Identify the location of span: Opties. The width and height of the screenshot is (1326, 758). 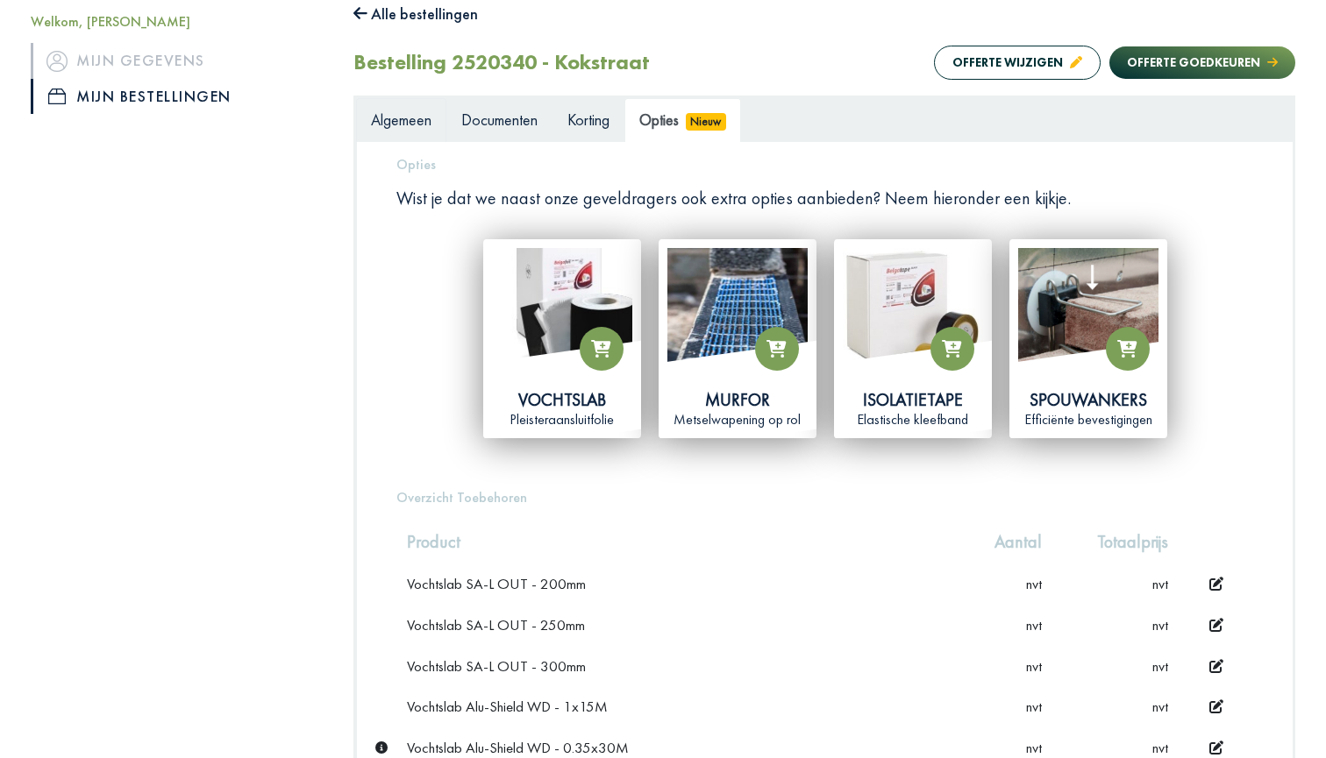
(658, 119).